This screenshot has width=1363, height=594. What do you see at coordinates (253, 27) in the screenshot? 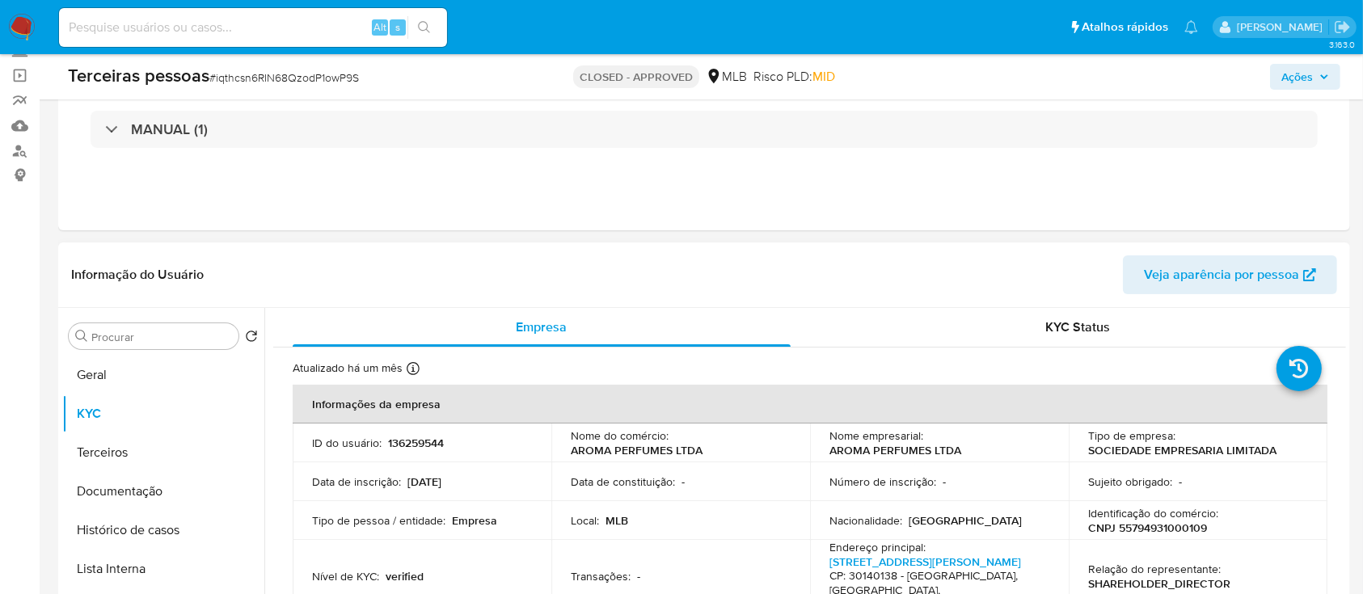
I see `input: Pesquise usuários ou casos...` at bounding box center [253, 27].